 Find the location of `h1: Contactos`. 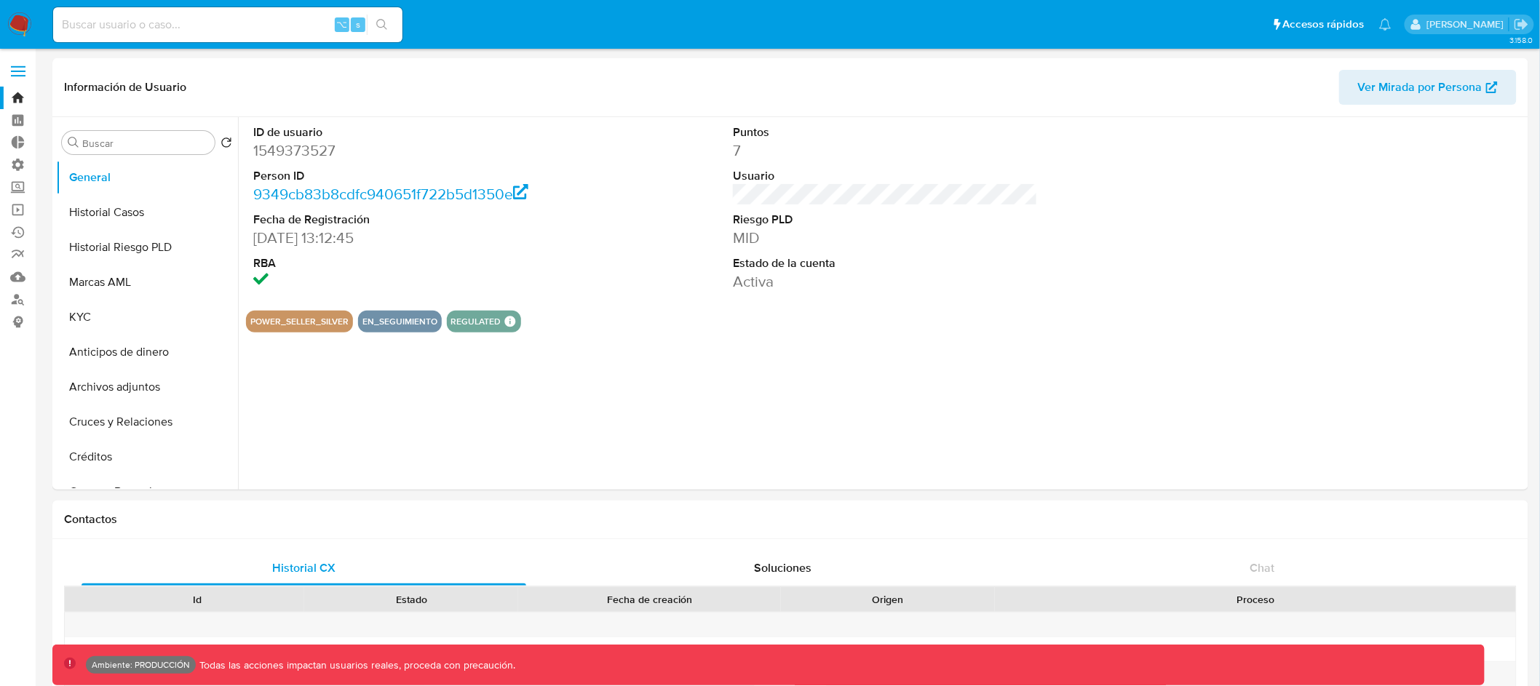

h1: Contactos is located at coordinates (790, 520).